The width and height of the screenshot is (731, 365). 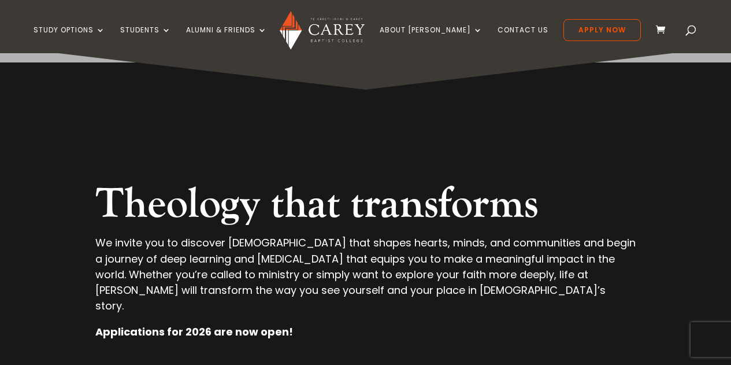 What do you see at coordinates (523, 39) in the screenshot?
I see `a: Contact Us` at bounding box center [523, 39].